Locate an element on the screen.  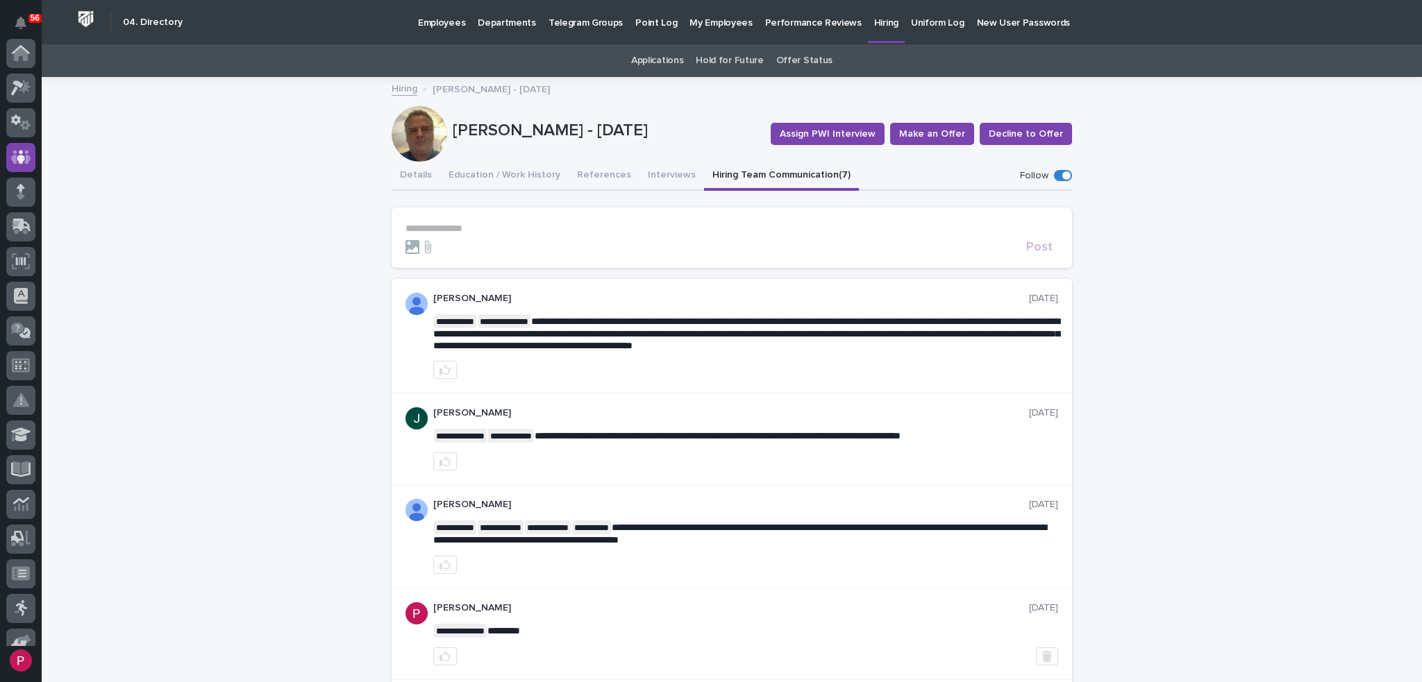
a: Hiring is located at coordinates (404, 87).